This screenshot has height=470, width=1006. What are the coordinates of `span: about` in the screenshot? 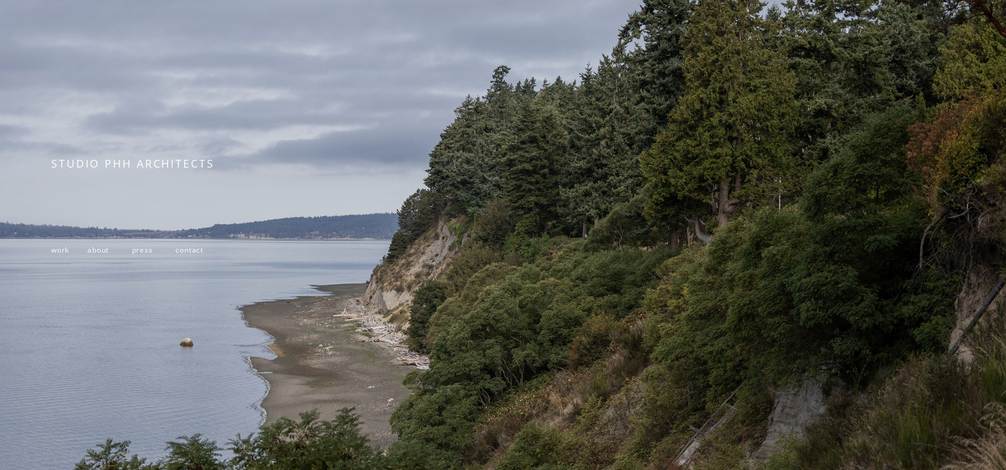 It's located at (98, 250).